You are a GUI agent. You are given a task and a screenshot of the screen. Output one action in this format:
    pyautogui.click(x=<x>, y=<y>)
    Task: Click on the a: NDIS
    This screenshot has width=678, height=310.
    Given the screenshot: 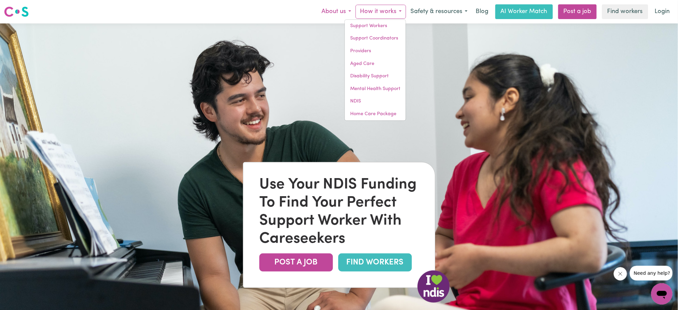 What is the action you would take?
    pyautogui.click(x=375, y=101)
    